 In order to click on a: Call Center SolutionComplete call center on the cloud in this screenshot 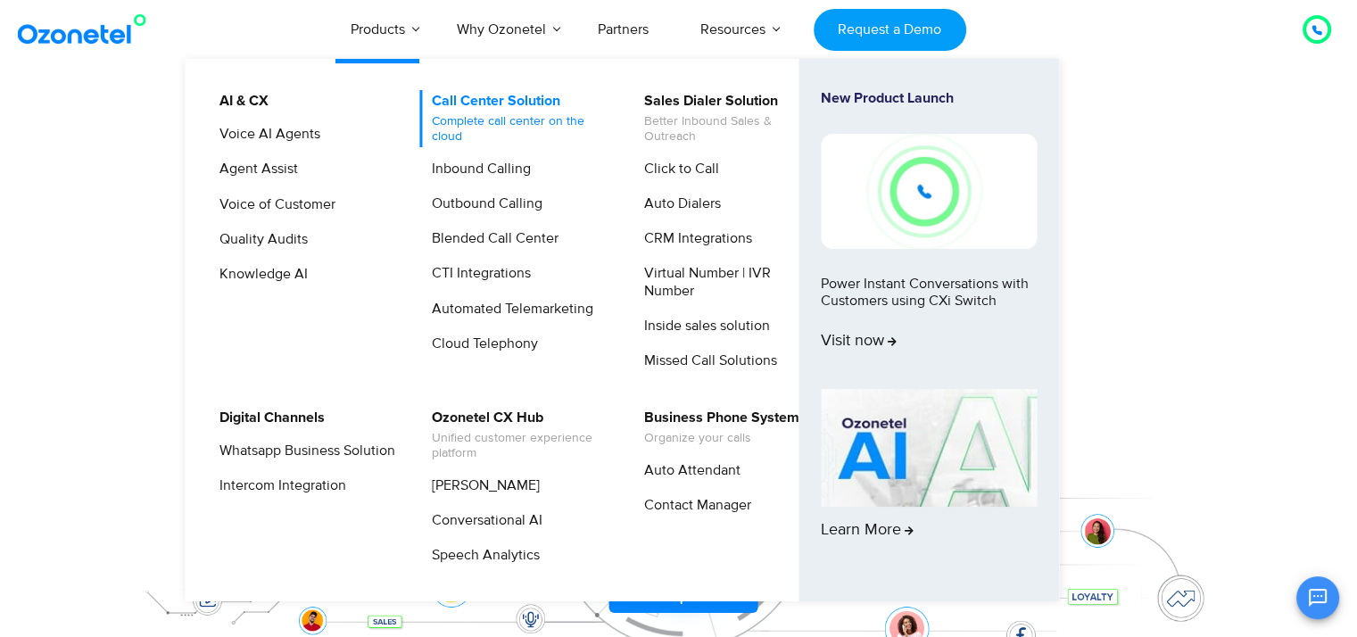, I will do `click(515, 119)`.